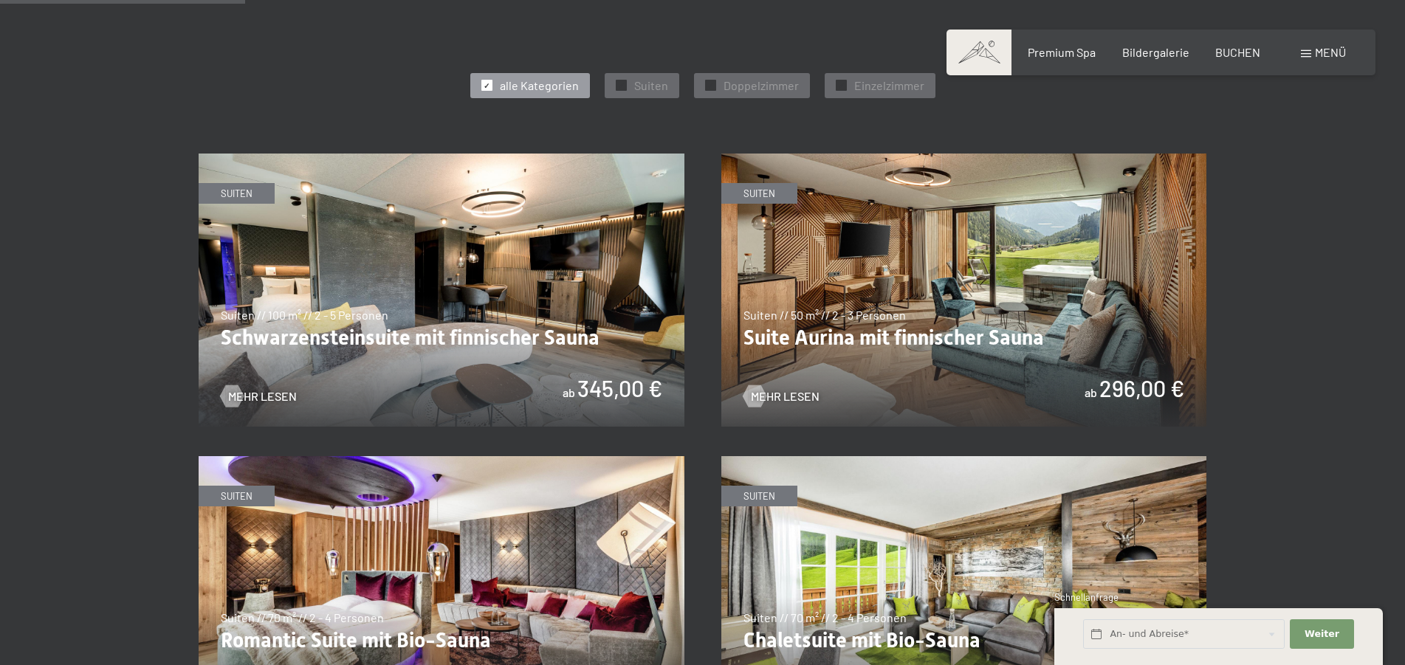 The height and width of the screenshot is (665, 1405). Describe the element at coordinates (1086, 597) in the screenshot. I see `span: Schnellanfrage` at that location.